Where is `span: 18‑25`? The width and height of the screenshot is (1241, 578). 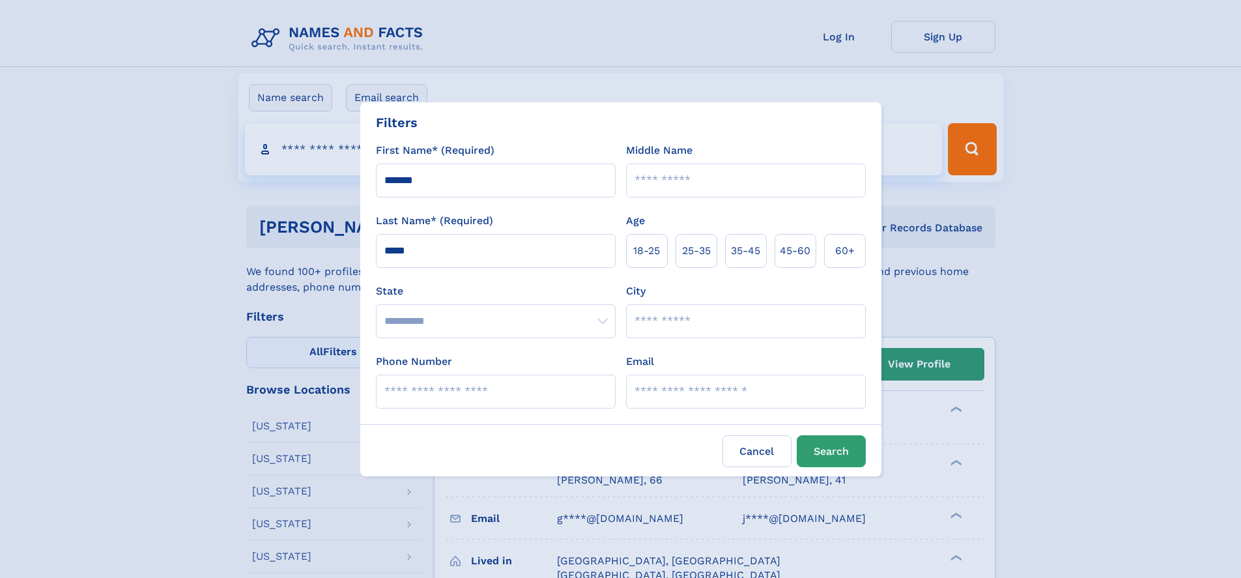 span: 18‑25 is located at coordinates (646, 251).